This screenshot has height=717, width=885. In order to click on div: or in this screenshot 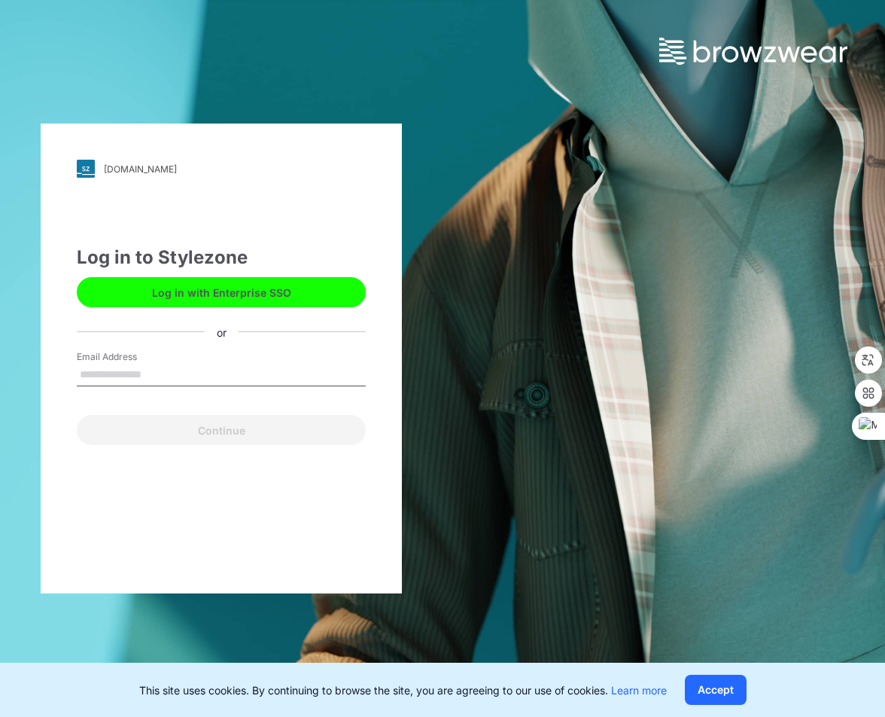, I will do `click(221, 331)`.